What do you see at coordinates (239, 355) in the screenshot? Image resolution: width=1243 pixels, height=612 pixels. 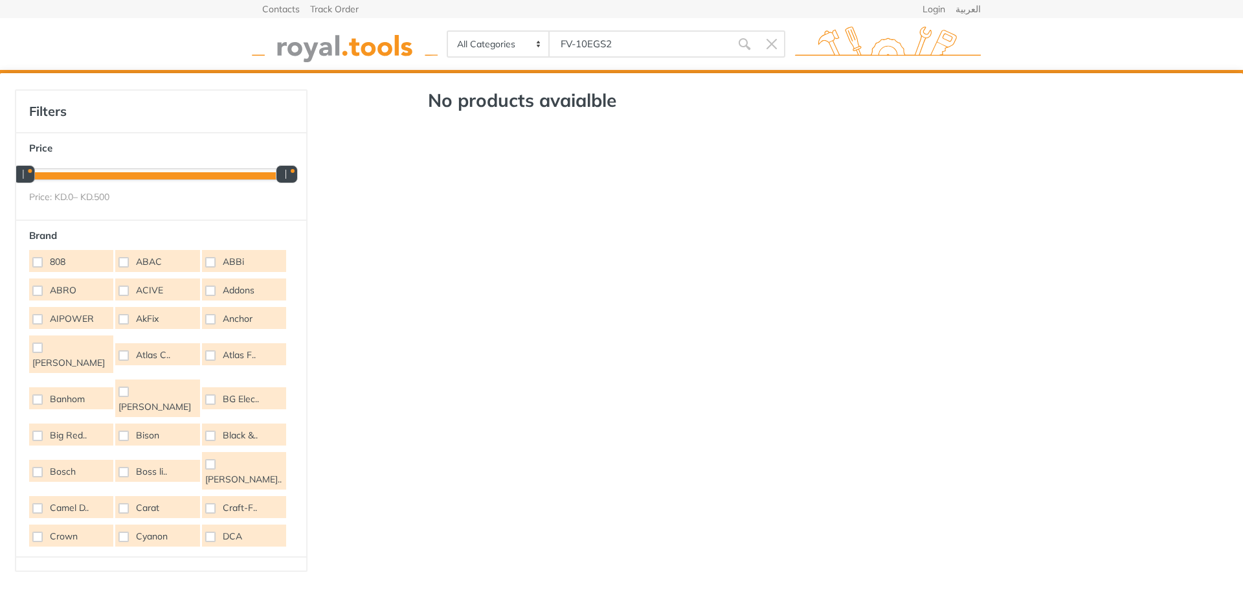 I see `span: Atlas F..` at bounding box center [239, 355].